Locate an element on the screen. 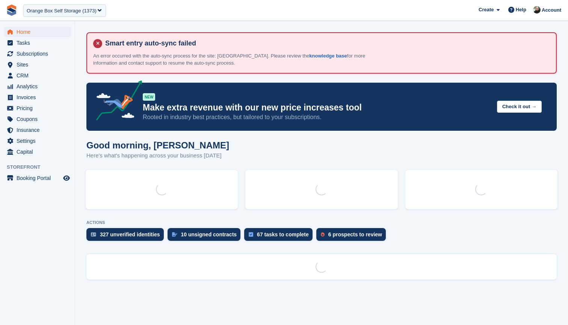 The width and height of the screenshot is (568, 325). p: ACTIONS is located at coordinates (322, 222).